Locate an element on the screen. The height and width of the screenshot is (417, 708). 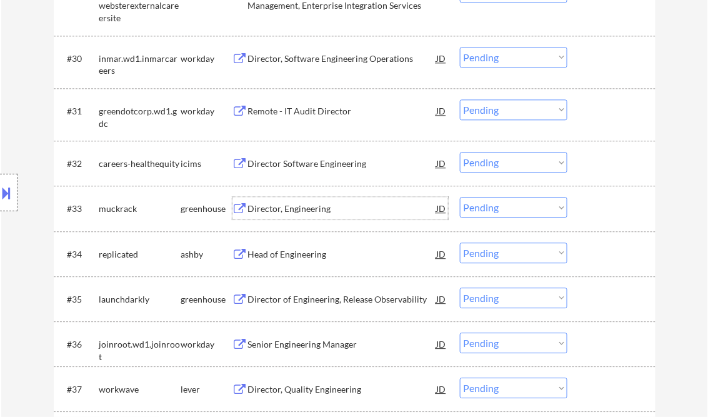
div: Remote - IT Audit Director is located at coordinates (342, 111).